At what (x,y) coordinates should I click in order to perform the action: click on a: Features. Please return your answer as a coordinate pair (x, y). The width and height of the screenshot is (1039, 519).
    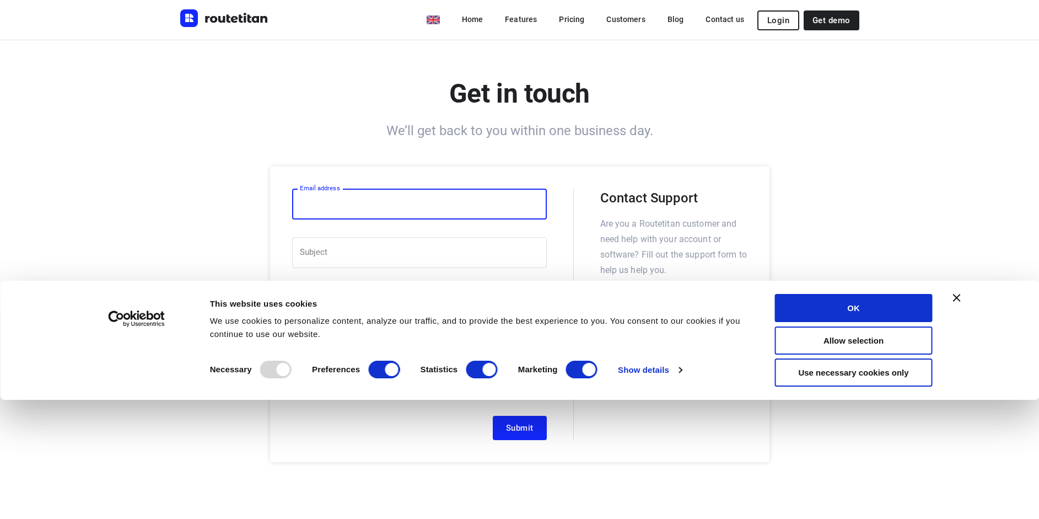
    Looking at the image, I should click on (521, 19).